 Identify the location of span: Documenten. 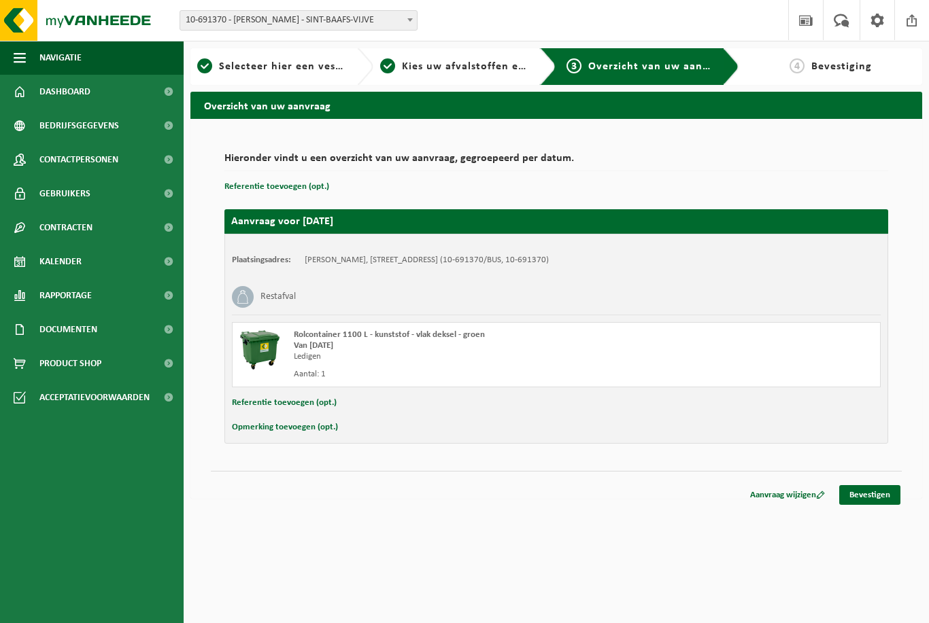
(68, 330).